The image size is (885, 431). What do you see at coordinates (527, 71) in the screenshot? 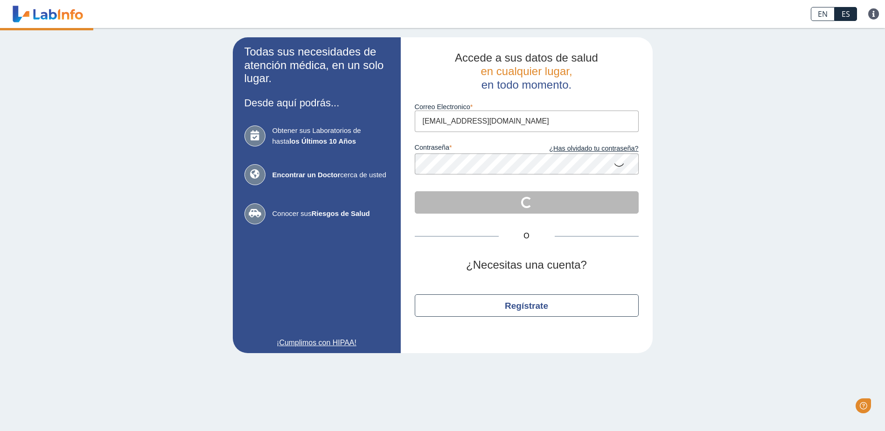
I see `span: en cualquier lugar,` at bounding box center [527, 71].